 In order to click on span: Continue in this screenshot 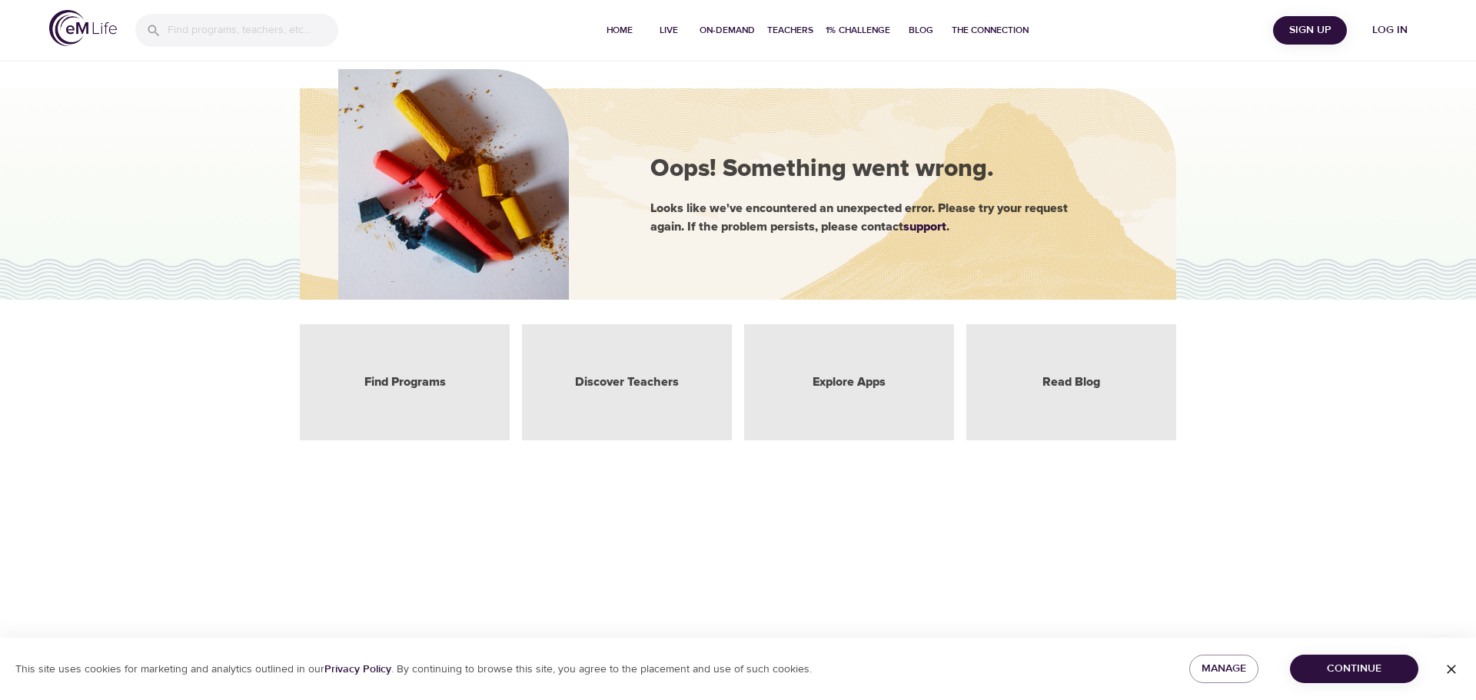, I will do `click(1354, 669)`.